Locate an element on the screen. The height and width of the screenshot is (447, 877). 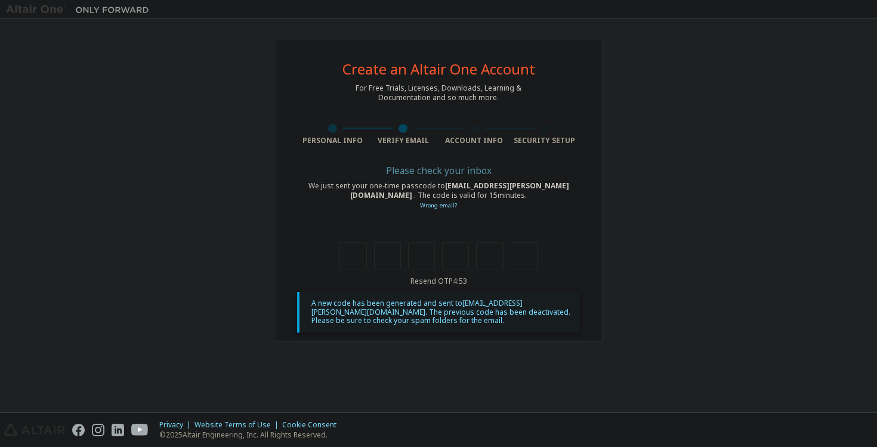
img: facebook.svg is located at coordinates (78, 430).